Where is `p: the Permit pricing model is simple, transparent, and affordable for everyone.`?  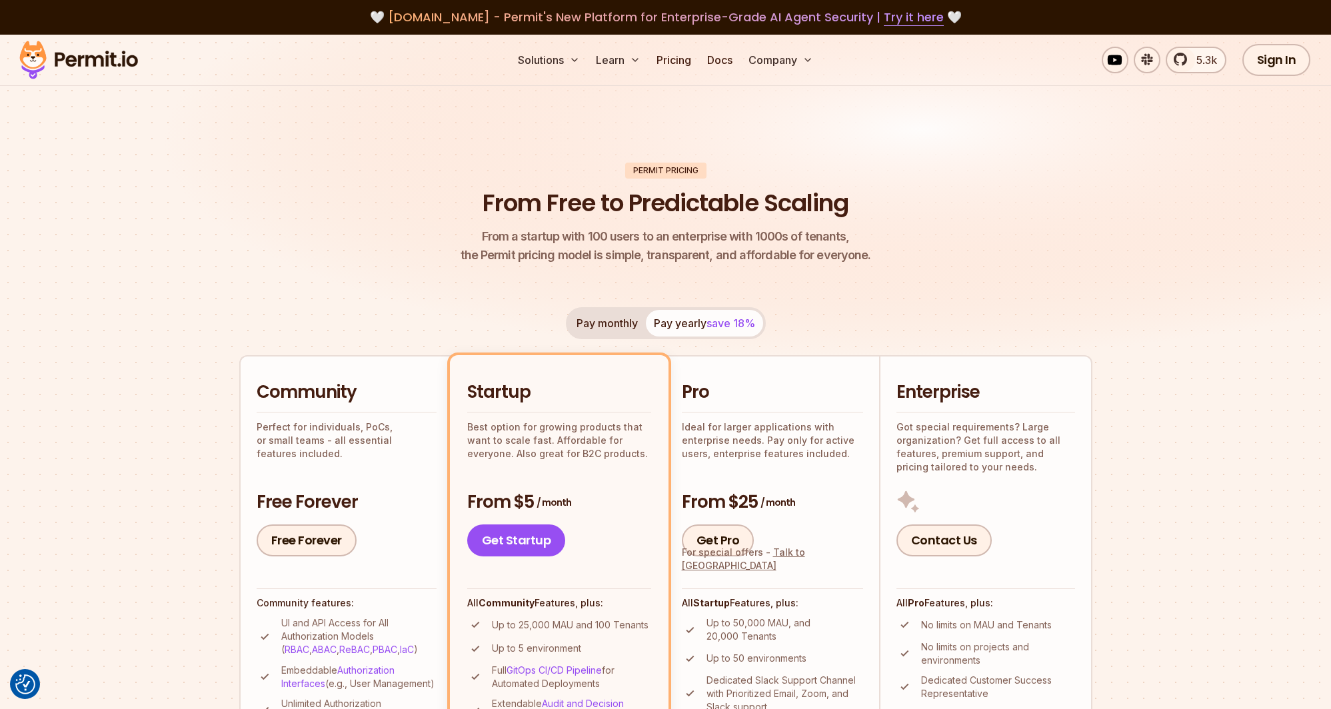 p: the Permit pricing model is simple, transparent, and affordable for everyone. is located at coordinates (666, 246).